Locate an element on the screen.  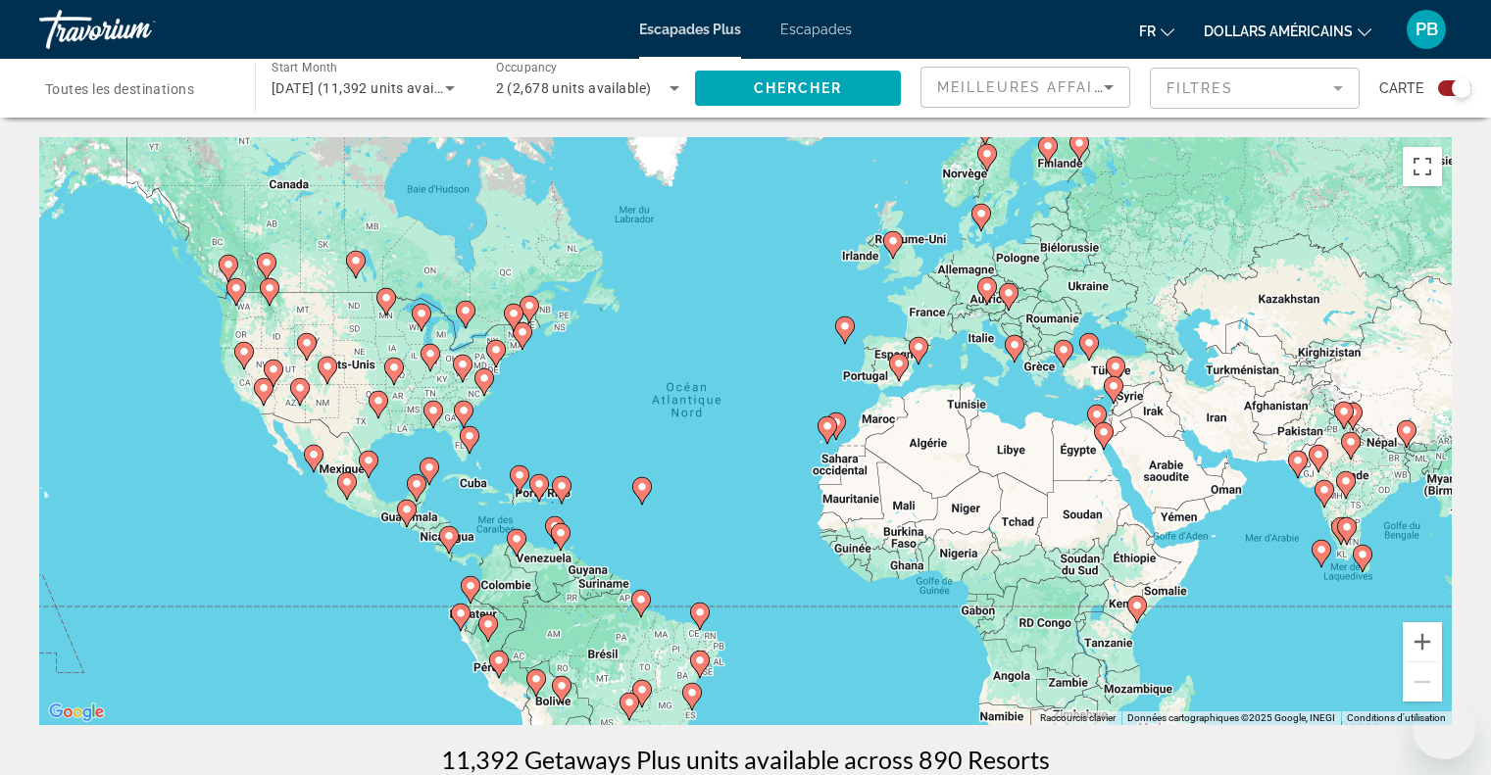
a: Travorium is located at coordinates (137, 29).